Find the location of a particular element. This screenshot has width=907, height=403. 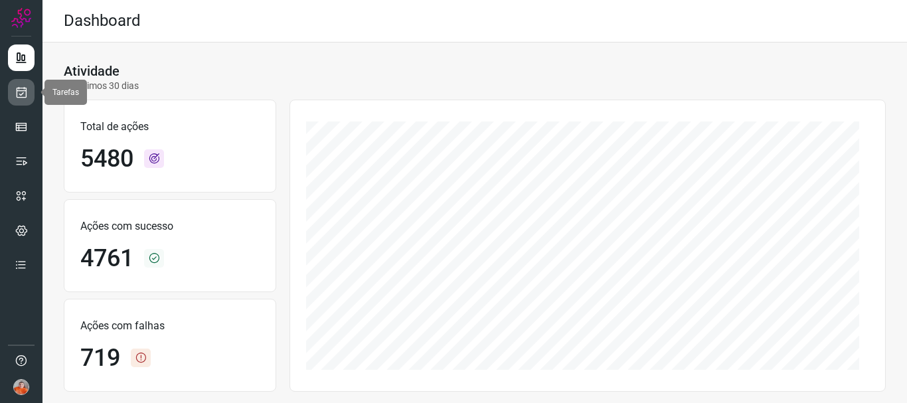

p: Ações com falhas is located at coordinates (170, 326).